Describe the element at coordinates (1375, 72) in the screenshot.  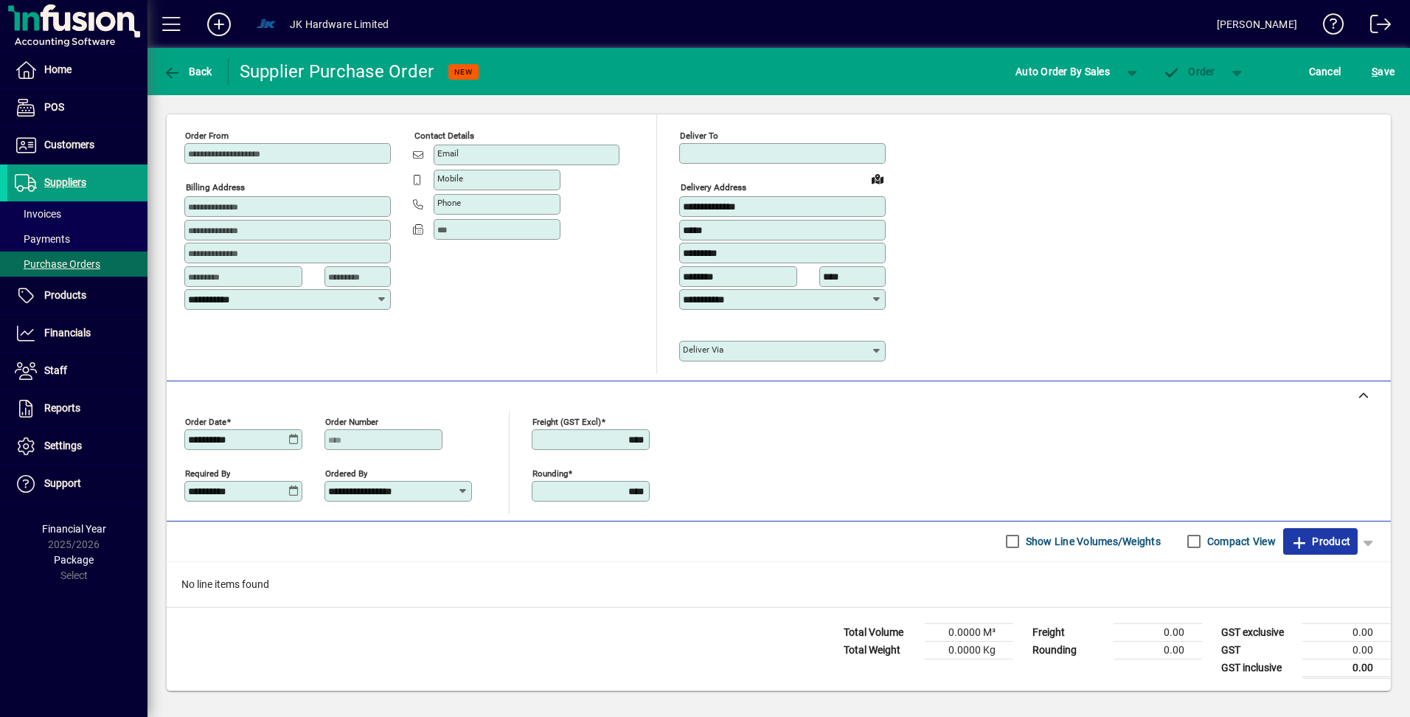
I see `span: S` at that location.